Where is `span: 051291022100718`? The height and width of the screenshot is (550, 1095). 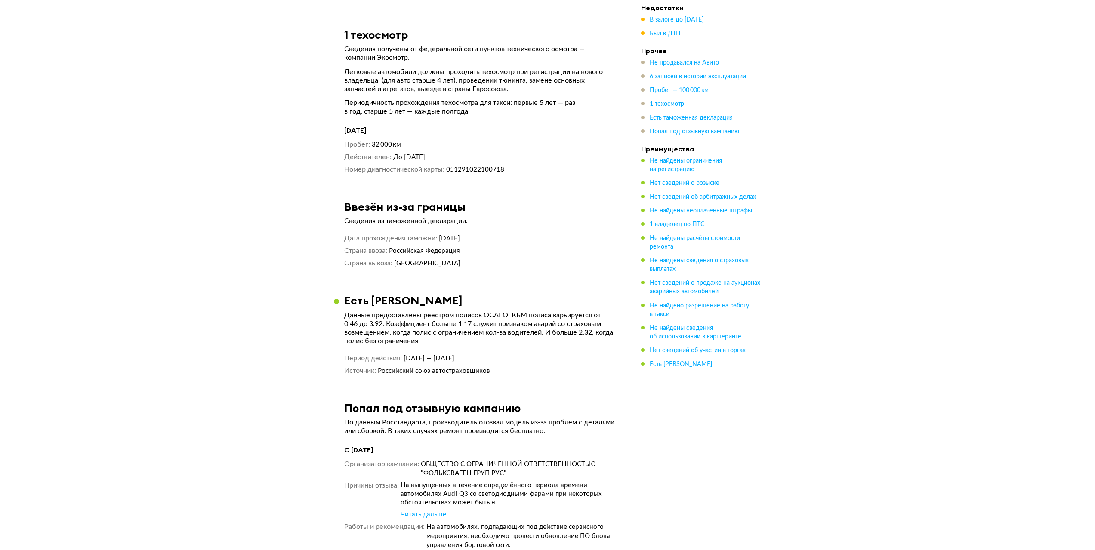 span: 051291022100718 is located at coordinates (475, 169).